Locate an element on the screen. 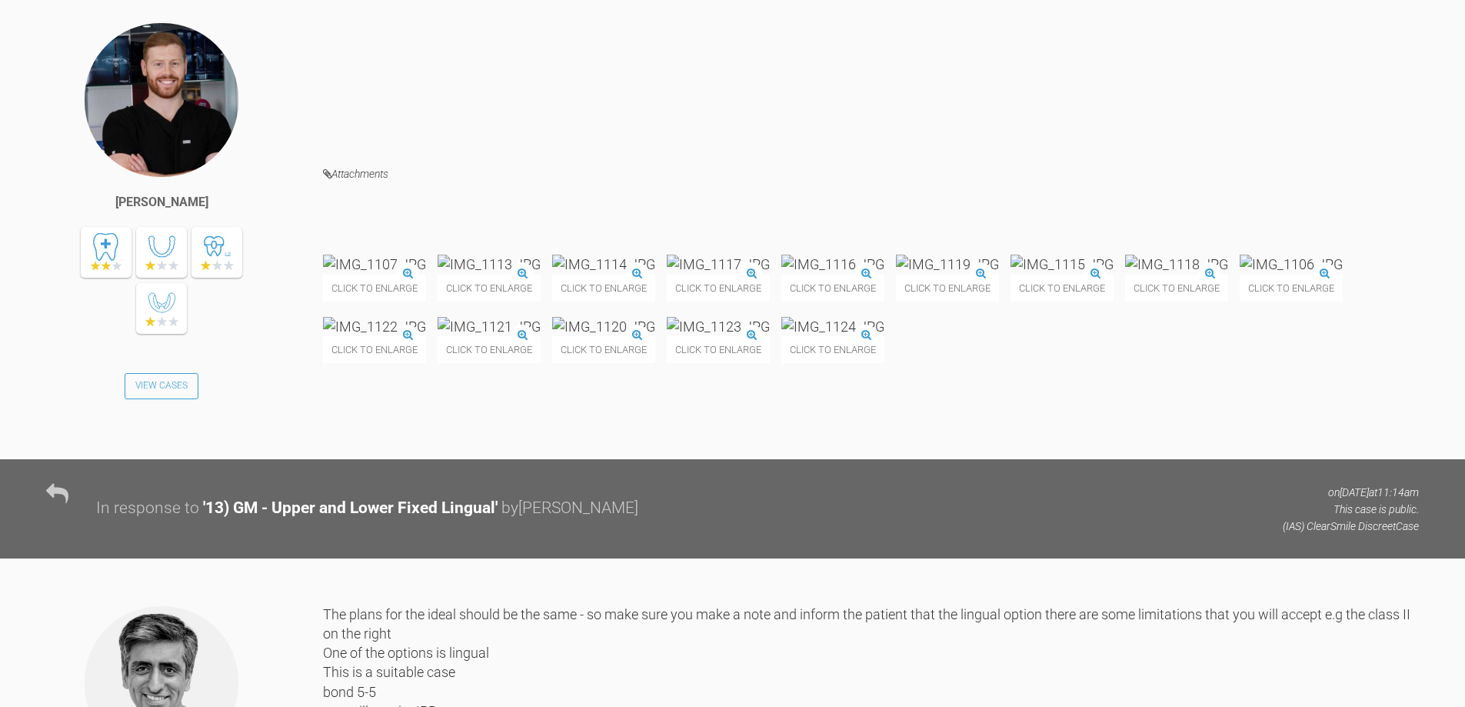 The width and height of the screenshot is (1465, 707). img: IMG_1113.JPG is located at coordinates (489, 264).